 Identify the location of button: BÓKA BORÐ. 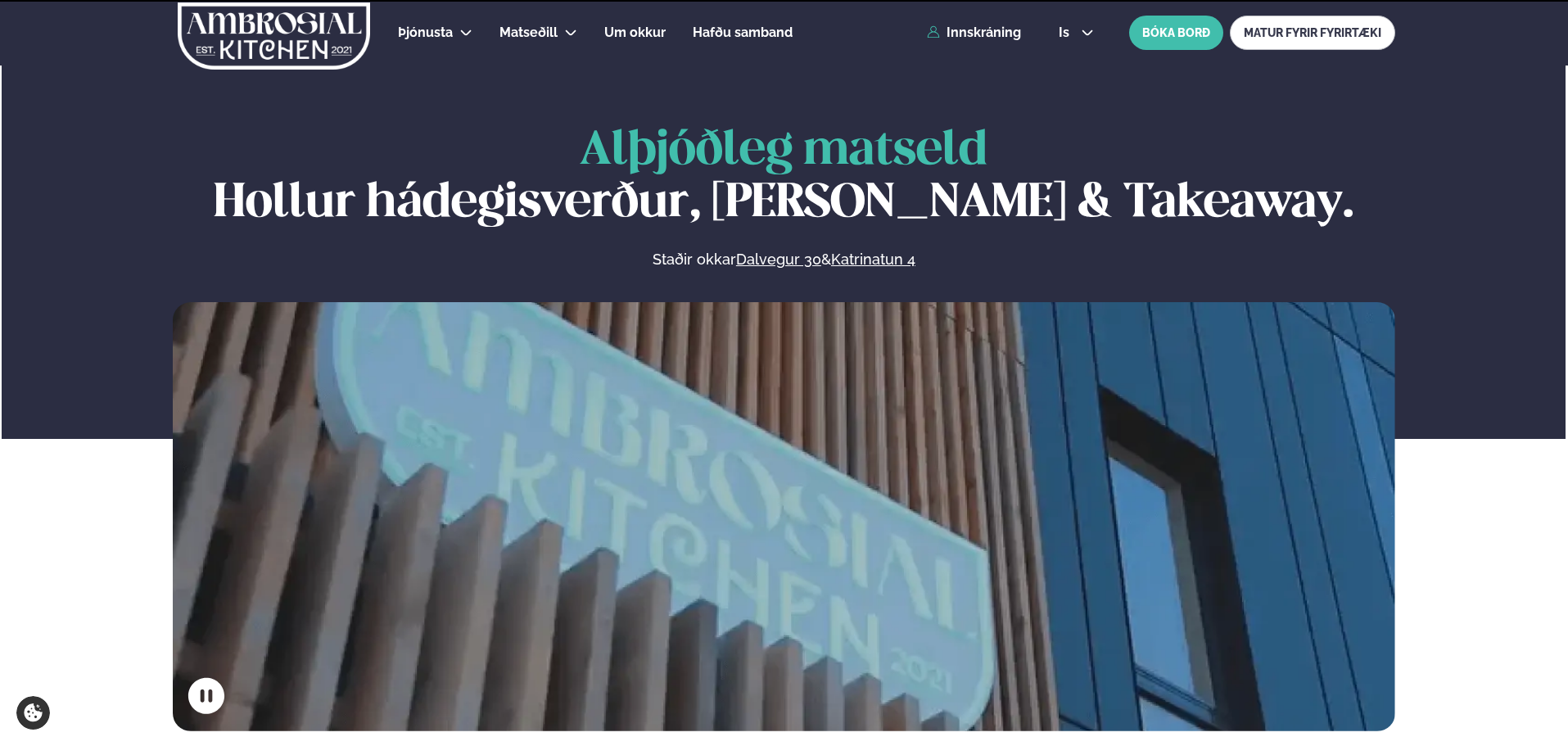
(1175, 33).